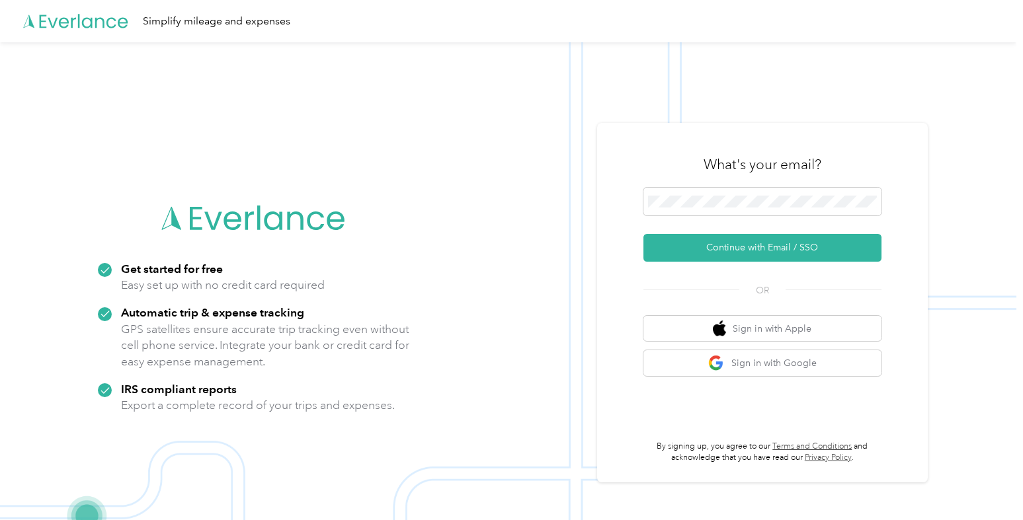 This screenshot has height=520, width=1023. I want to click on p: By signing up, you agree to our and acknowledge that you have read our ., so click(762, 452).